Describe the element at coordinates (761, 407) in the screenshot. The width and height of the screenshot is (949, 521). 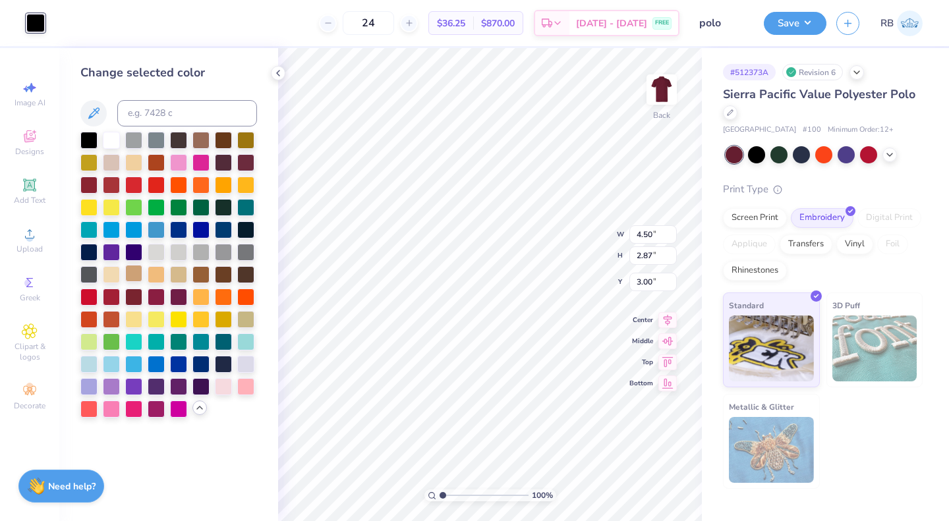
I see `span: Metallic & Glitter` at that location.